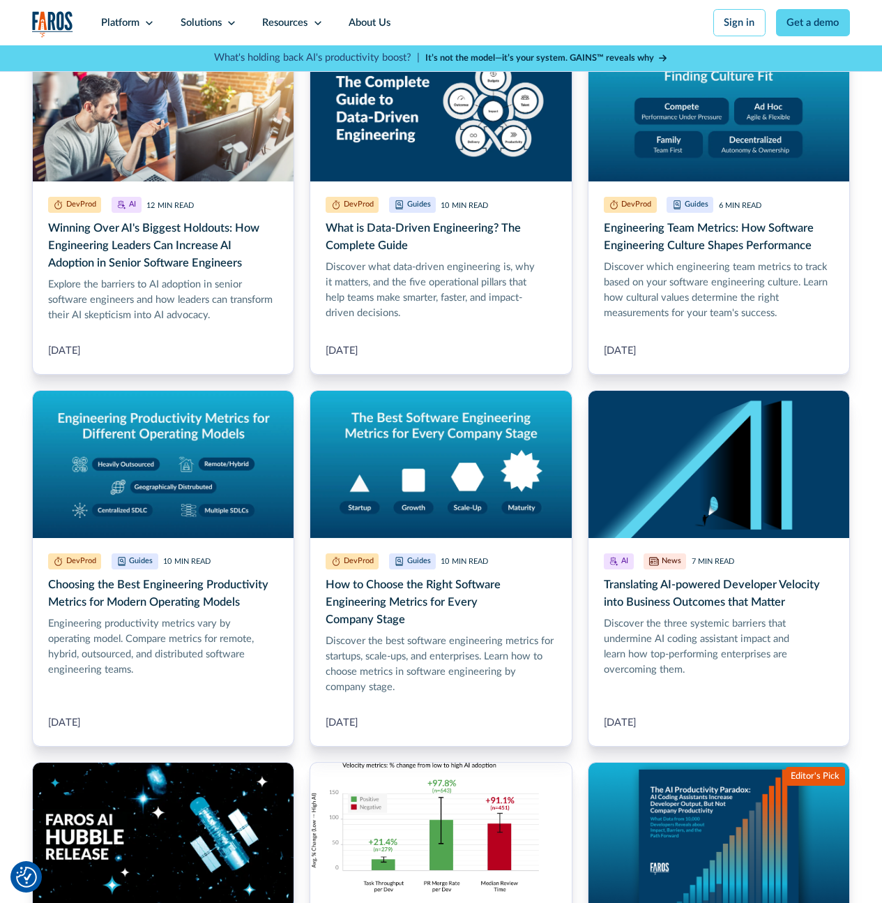 This screenshot has width=882, height=903. I want to click on img: On blue gradient, graphic titled 'The Best Software Engineering Metrics for Every Company Stage' ..., so click(441, 464).